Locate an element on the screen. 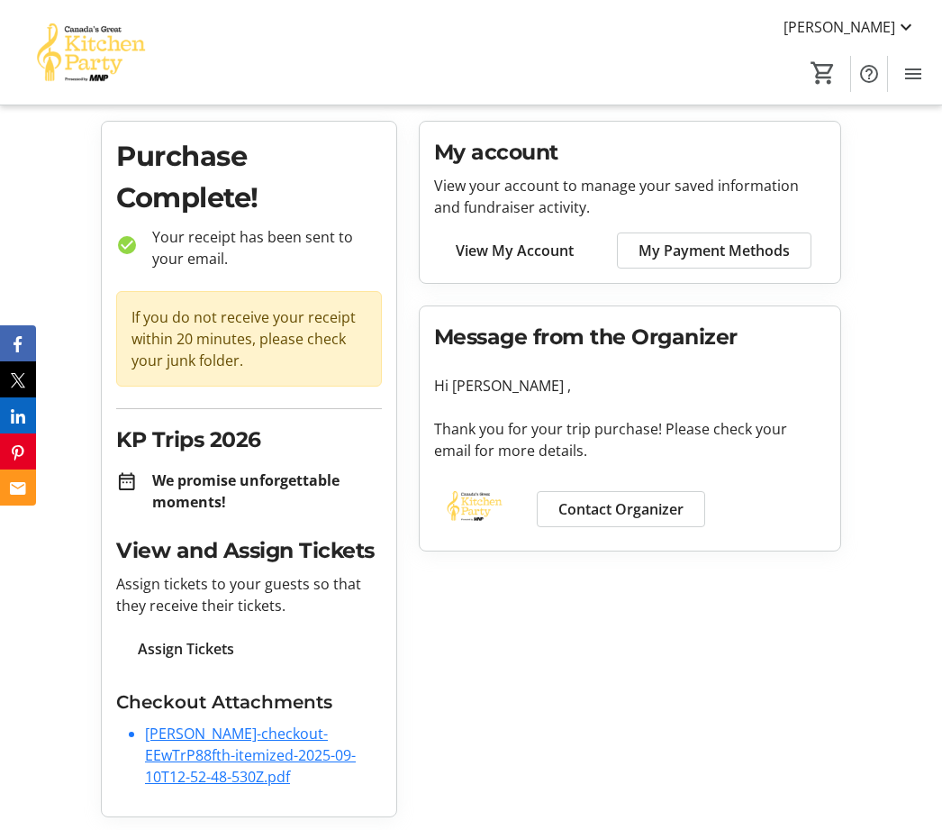 This screenshot has width=942, height=830. a: Contact Organizer is located at coordinates (621, 509).